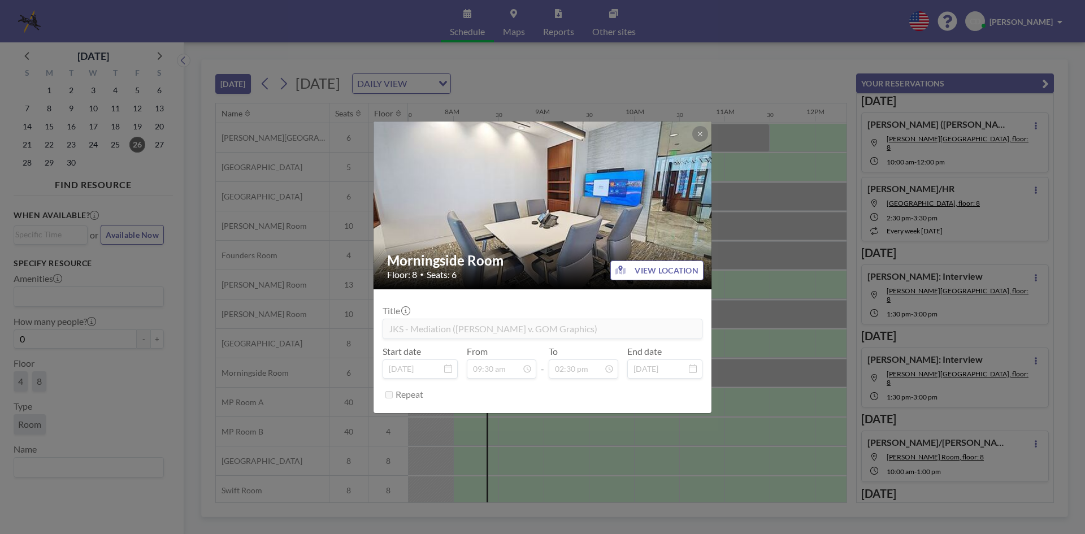  Describe the element at coordinates (543, 260) in the screenshot. I see `h2: Morningside Room` at that location.